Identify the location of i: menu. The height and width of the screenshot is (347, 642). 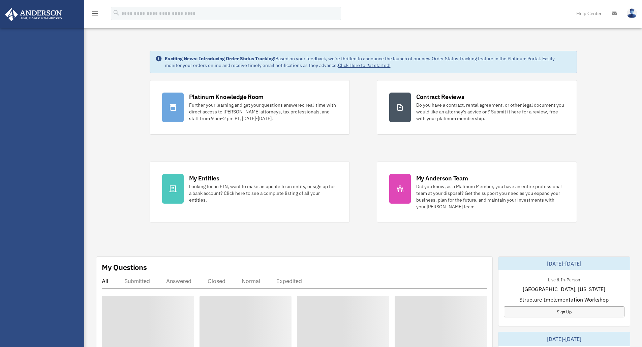
(95, 13).